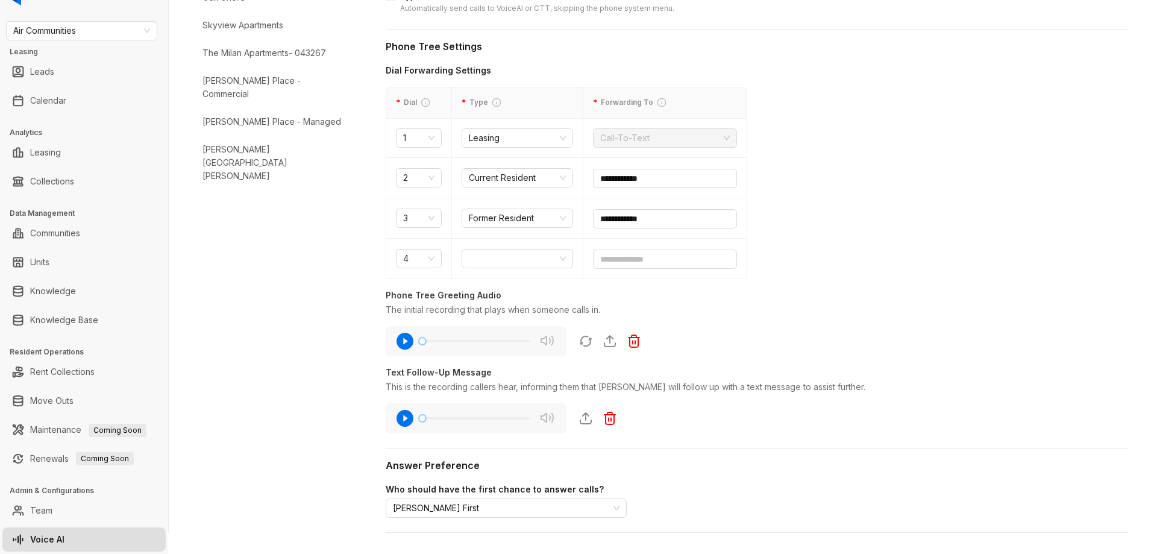 The width and height of the screenshot is (1157, 554). Describe the element at coordinates (517, 218) in the screenshot. I see `span: Former Resident` at that location.